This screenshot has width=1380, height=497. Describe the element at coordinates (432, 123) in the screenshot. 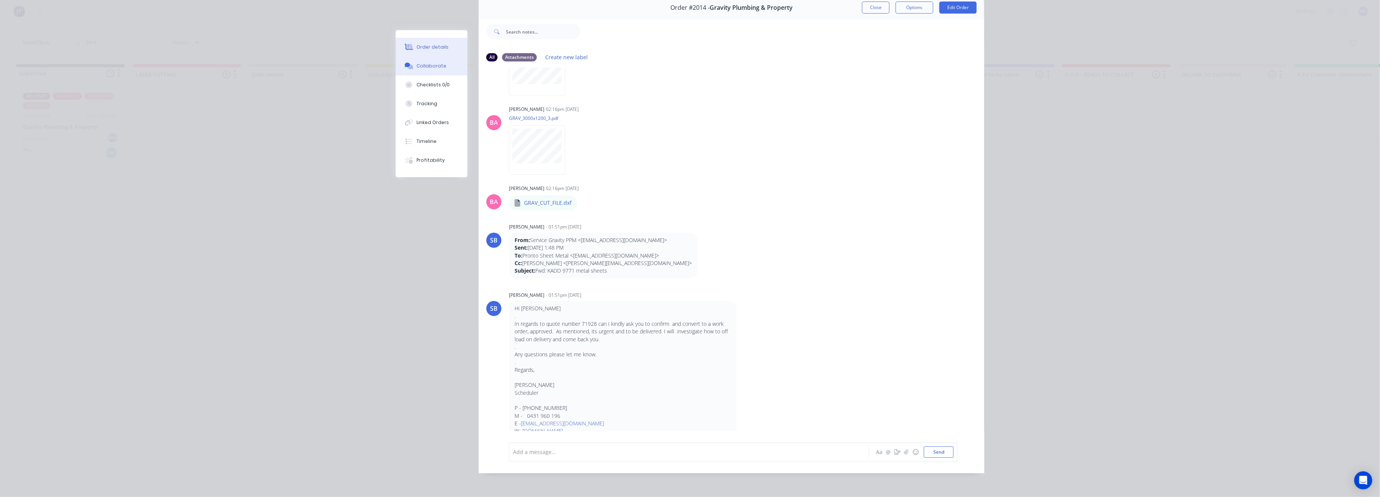

I see `button: Linked Orders` at that location.